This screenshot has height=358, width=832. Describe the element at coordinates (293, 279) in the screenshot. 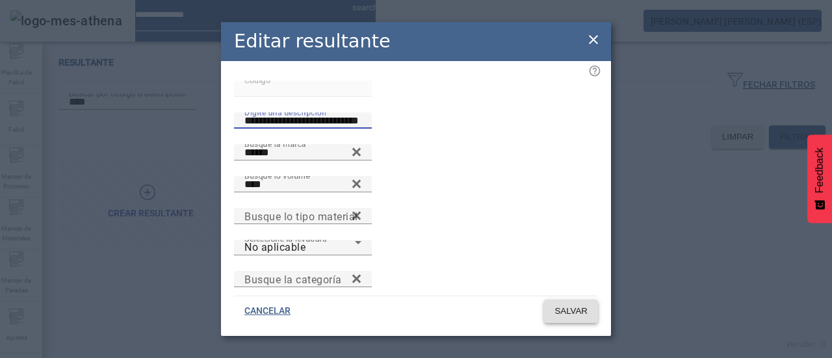

I see `mat-label: Busque la categoría` at that location.